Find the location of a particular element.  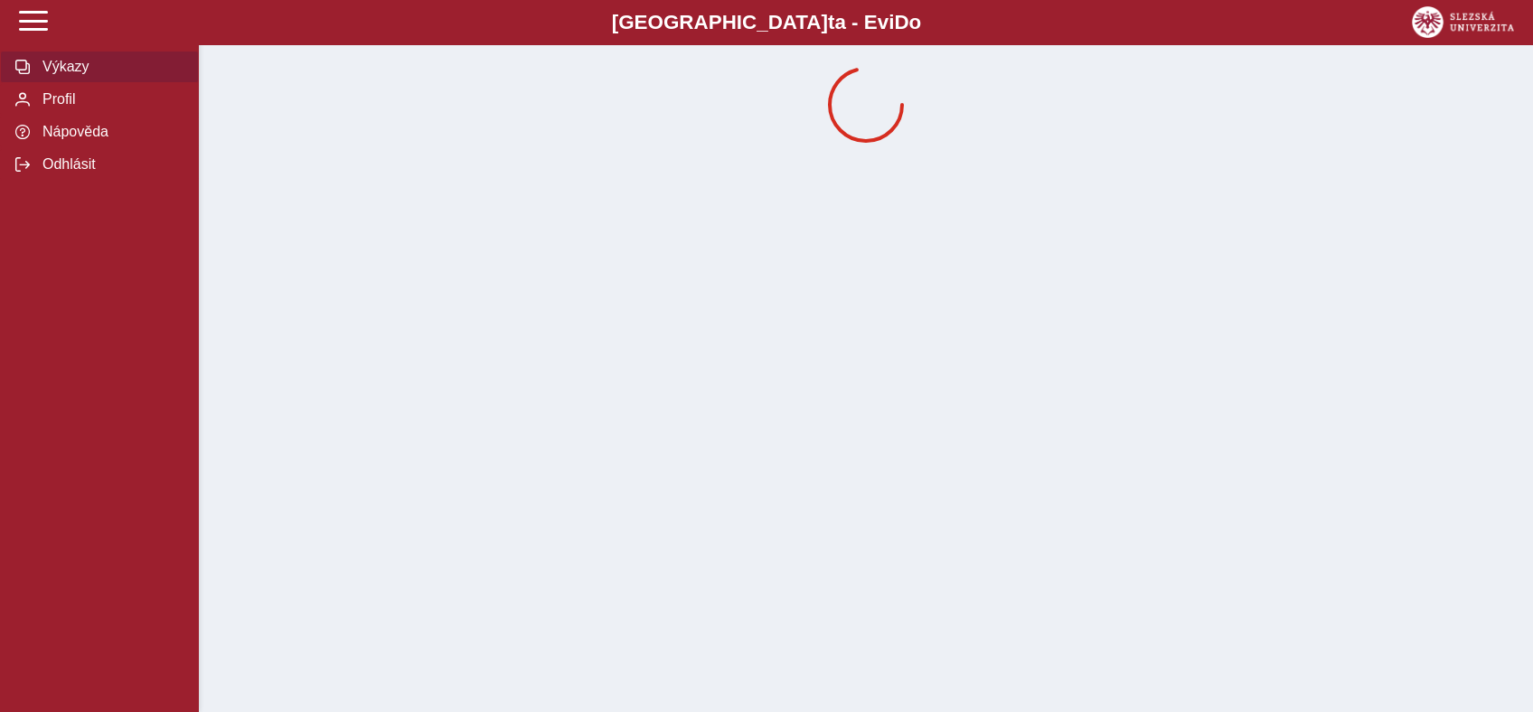

span: t is located at coordinates (831, 22).